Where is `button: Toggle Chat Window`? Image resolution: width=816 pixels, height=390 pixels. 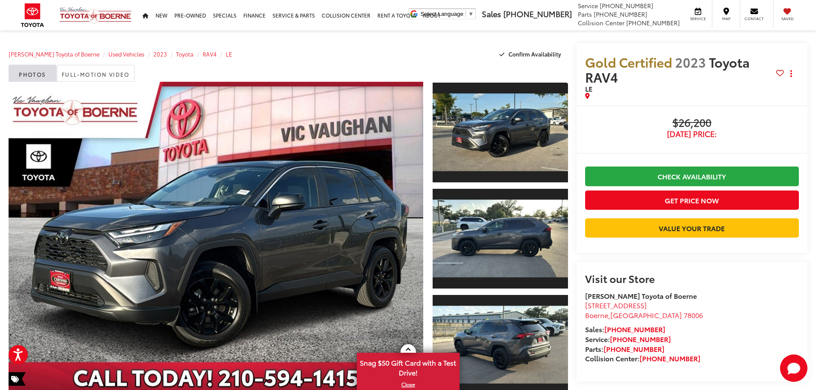
button: Toggle Chat Window is located at coordinates (794, 369).